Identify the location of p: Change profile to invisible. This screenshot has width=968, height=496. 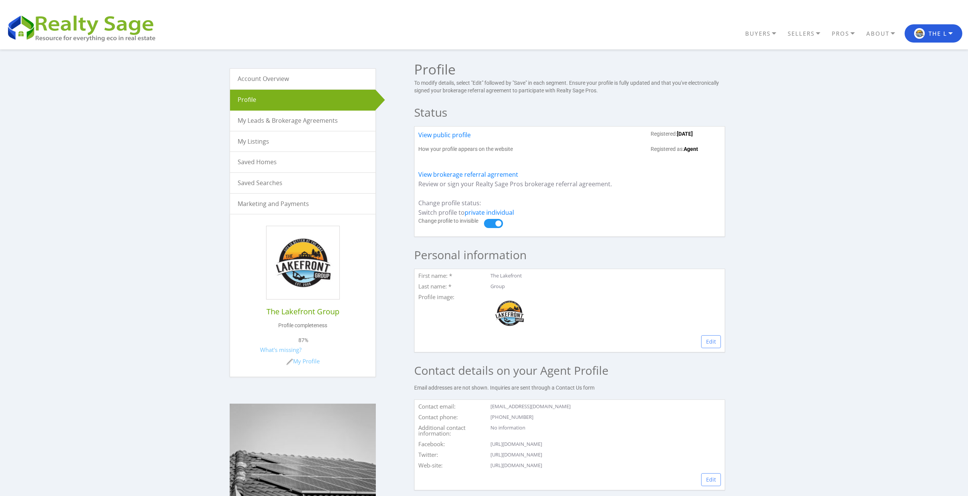
(451, 221).